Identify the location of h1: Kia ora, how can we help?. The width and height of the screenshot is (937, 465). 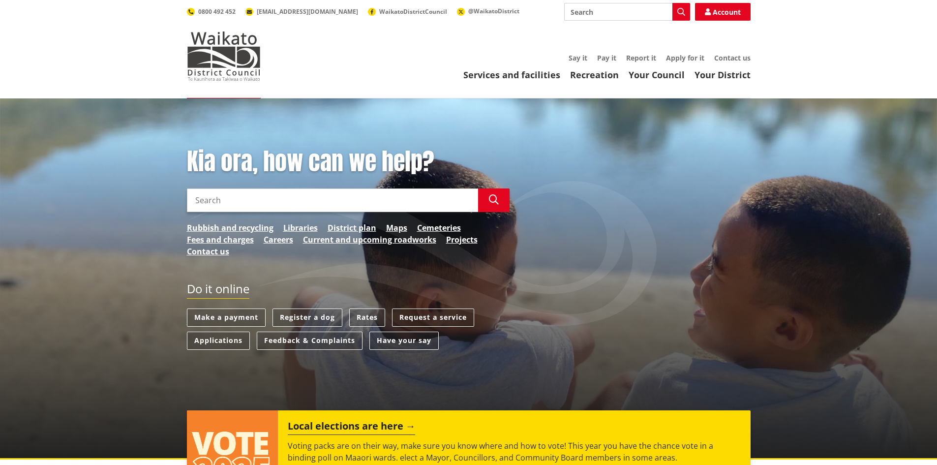
(348, 162).